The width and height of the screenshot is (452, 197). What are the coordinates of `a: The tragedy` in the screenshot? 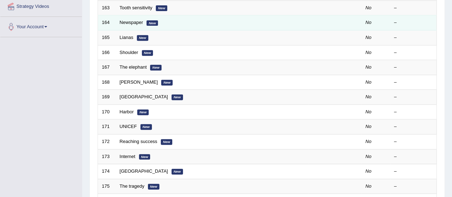 It's located at (132, 186).